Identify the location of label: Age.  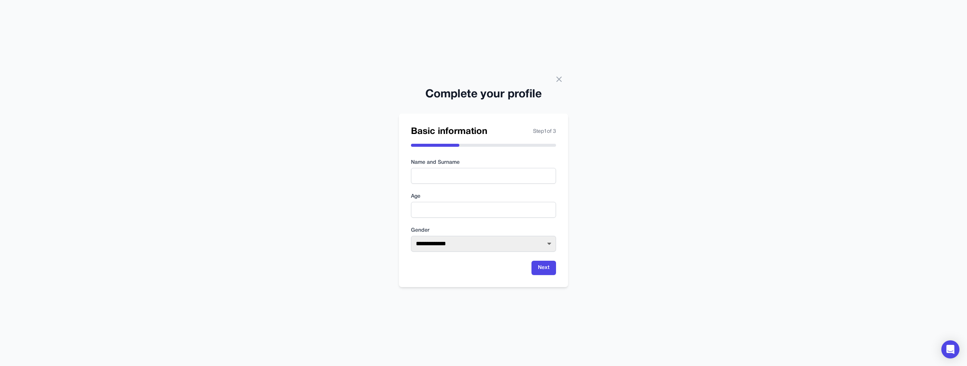
(484, 197).